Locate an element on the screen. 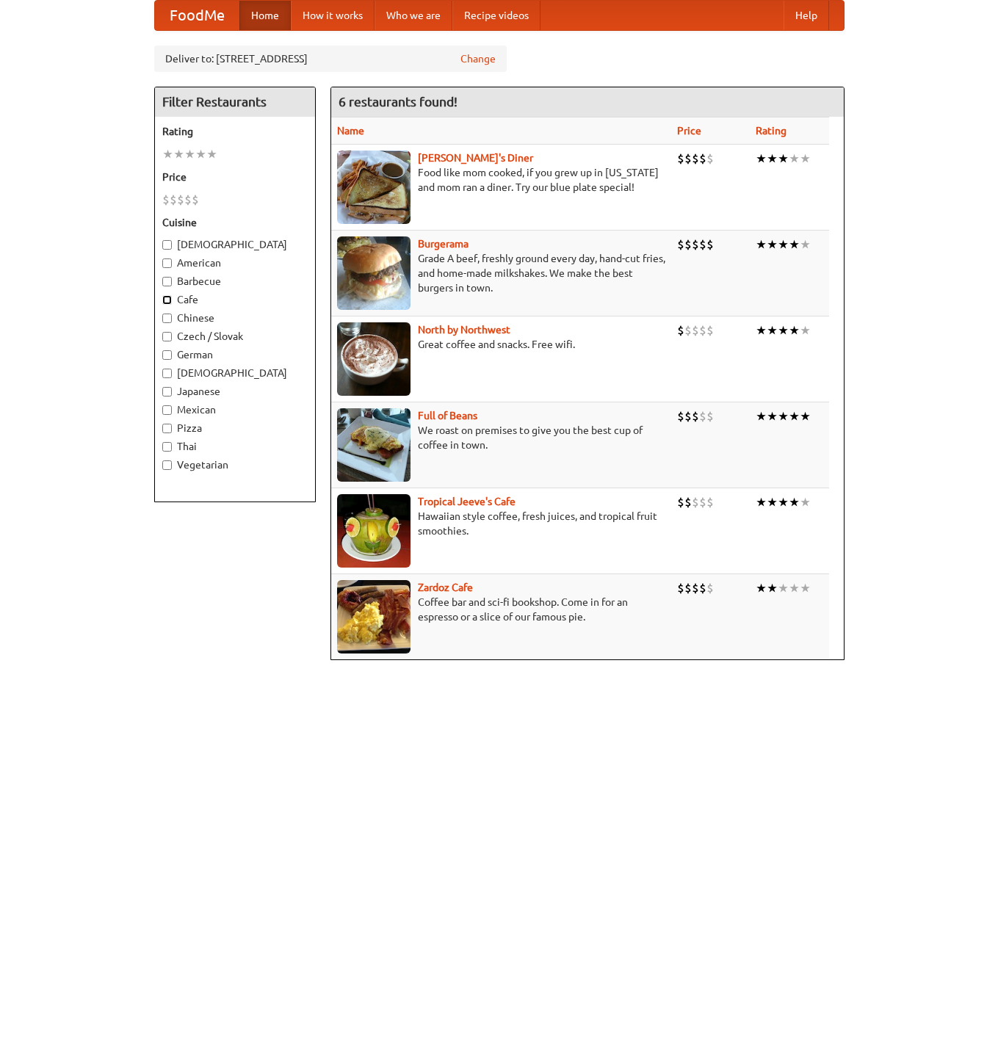 This screenshot has height=1039, width=998. b: North by Northwest is located at coordinates (464, 330).